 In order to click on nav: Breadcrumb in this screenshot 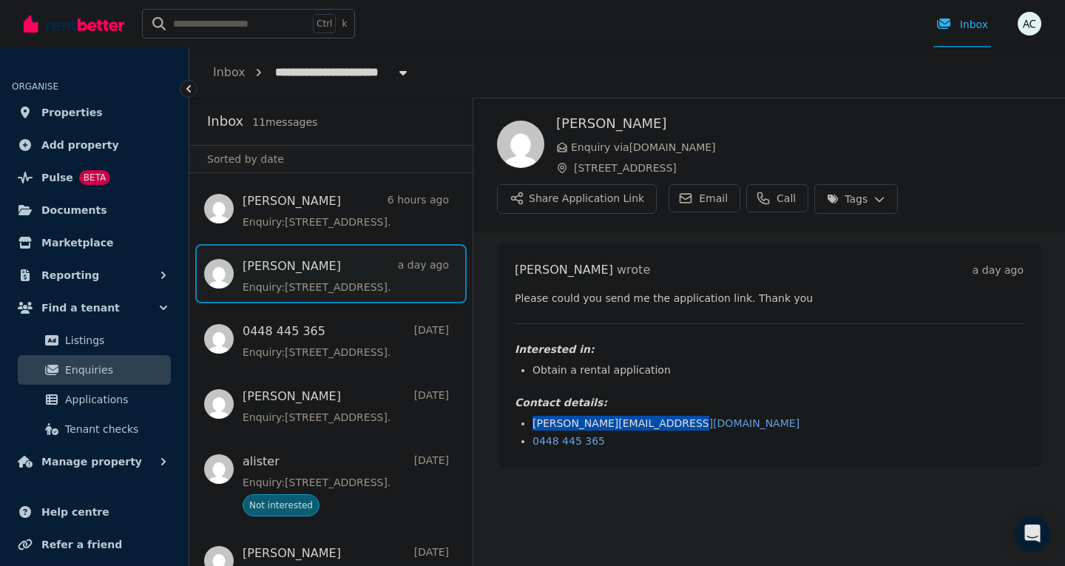, I will do `click(311, 72)`.